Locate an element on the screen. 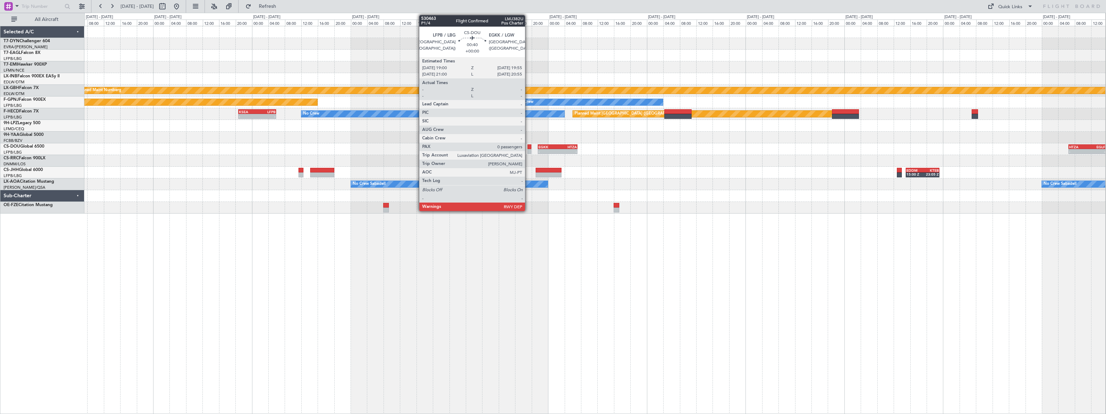 Image resolution: width=1106 pixels, height=414 pixels. a: FCBB/BZV is located at coordinates (13, 140).